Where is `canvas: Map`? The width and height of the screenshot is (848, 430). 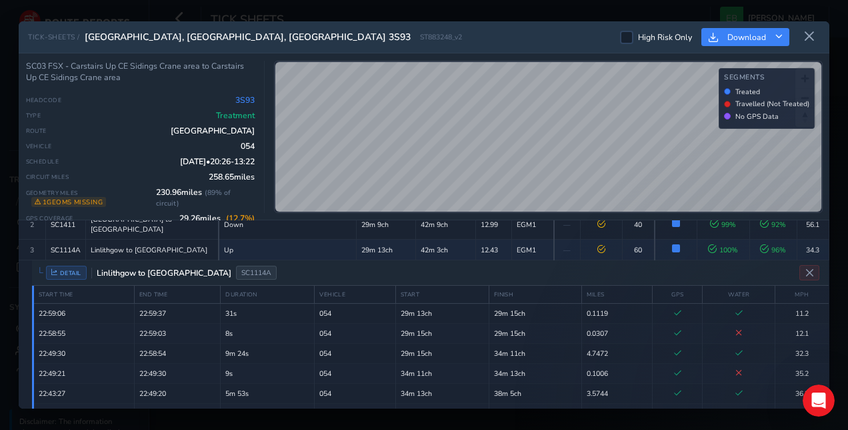
canvas: Map is located at coordinates (549, 137).